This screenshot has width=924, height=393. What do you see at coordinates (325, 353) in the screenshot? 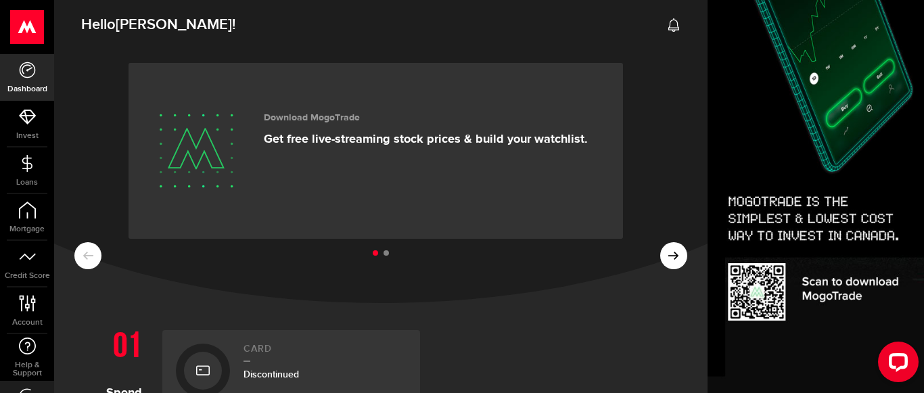
I see `h2: Card` at bounding box center [325, 353].